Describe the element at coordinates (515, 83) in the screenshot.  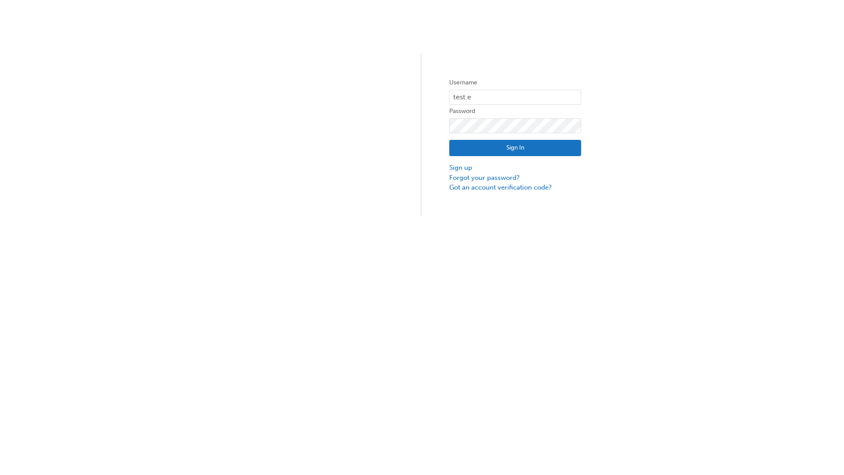
I see `label: Username` at that location.